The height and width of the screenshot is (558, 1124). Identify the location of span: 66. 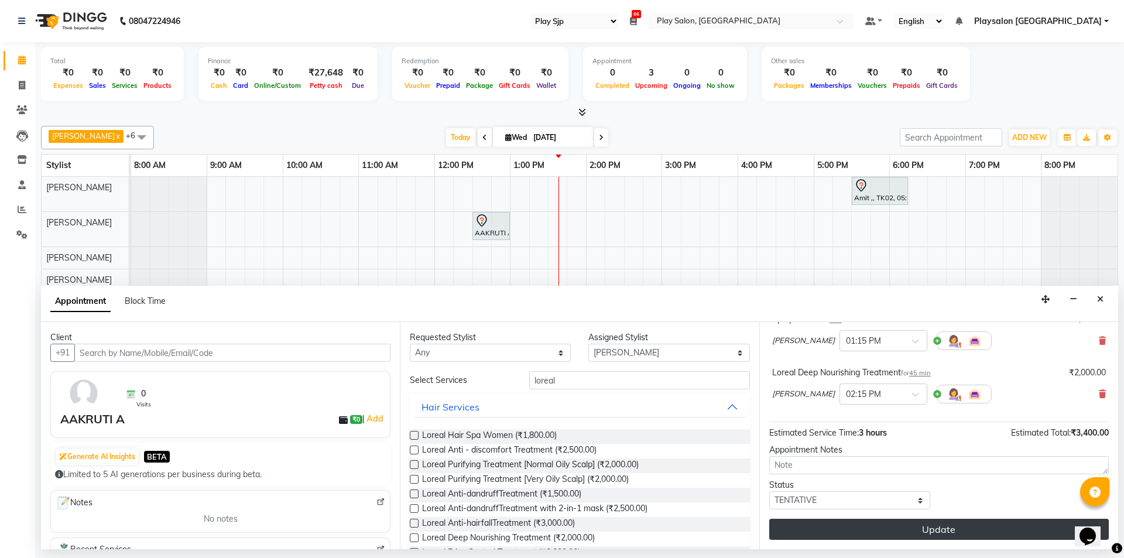
(636, 14).